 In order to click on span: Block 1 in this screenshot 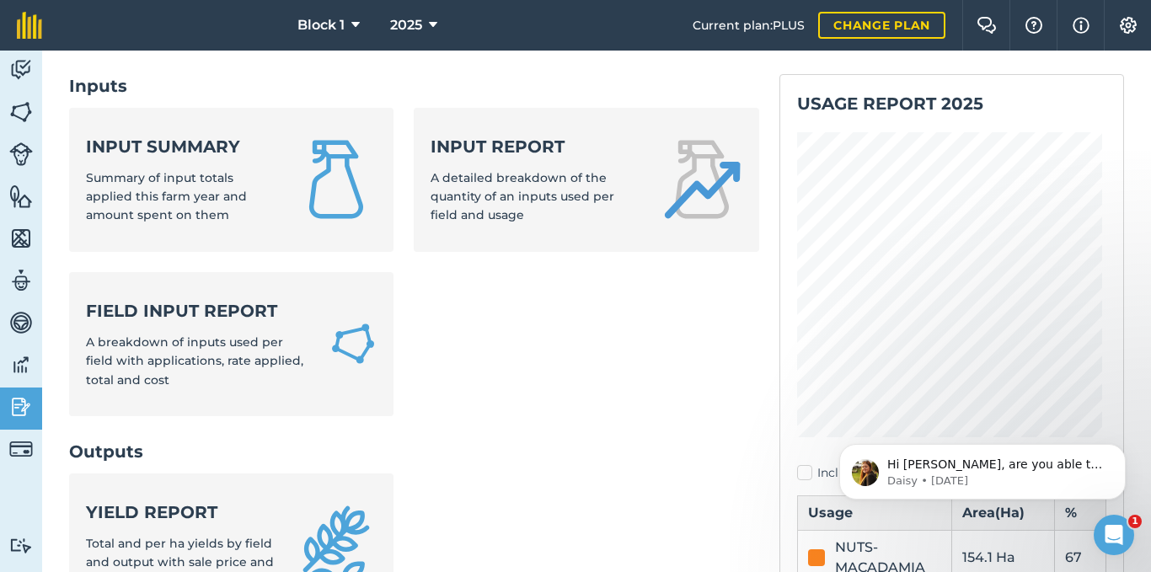, I will do `click(321, 25)`.